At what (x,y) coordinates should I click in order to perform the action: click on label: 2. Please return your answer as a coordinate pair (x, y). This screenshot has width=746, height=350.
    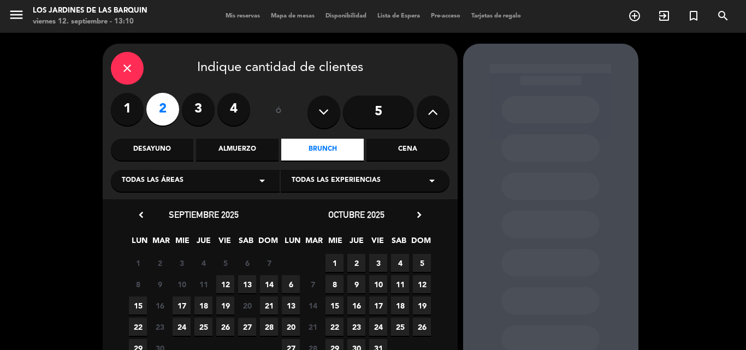
    Looking at the image, I should click on (163, 109).